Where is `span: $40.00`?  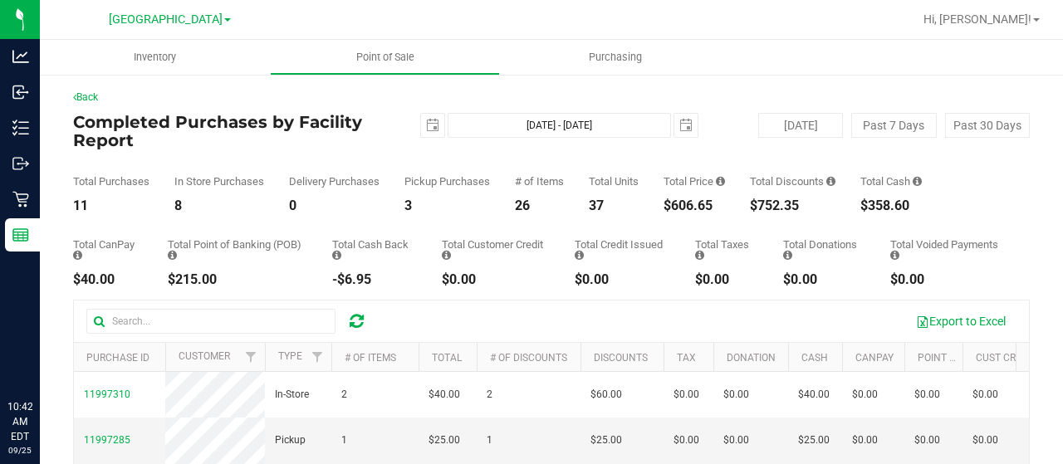 span: $40.00 is located at coordinates (444, 394).